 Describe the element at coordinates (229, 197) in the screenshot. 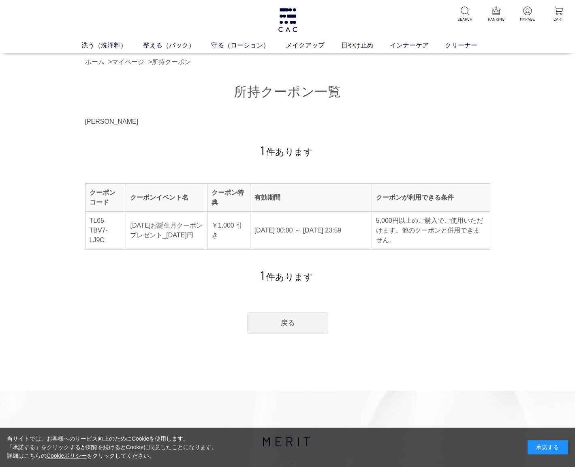

I see `th: クーポン特典` at that location.